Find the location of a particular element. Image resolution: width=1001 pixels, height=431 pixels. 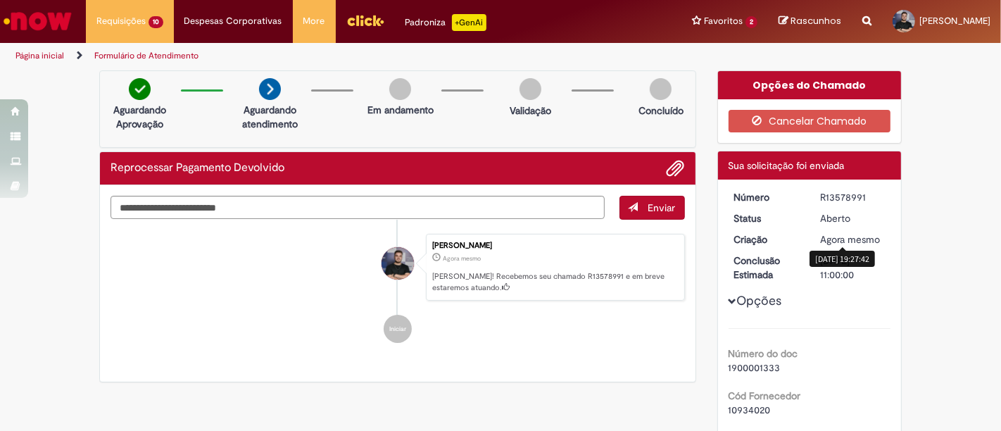

button: Adicionar anexos is located at coordinates (676, 168).